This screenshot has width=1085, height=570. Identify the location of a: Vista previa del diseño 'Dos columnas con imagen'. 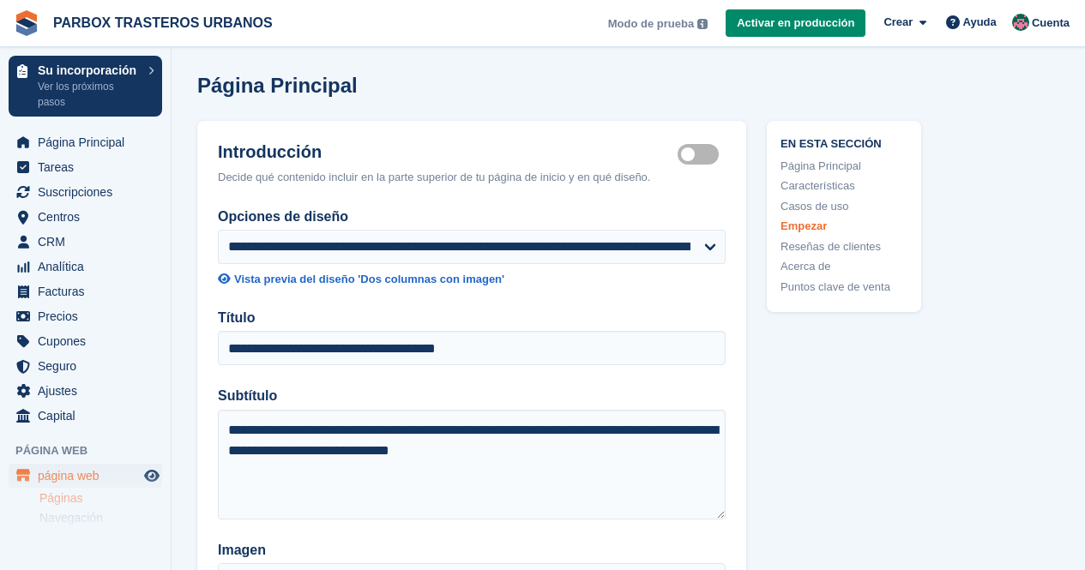
(472, 280).